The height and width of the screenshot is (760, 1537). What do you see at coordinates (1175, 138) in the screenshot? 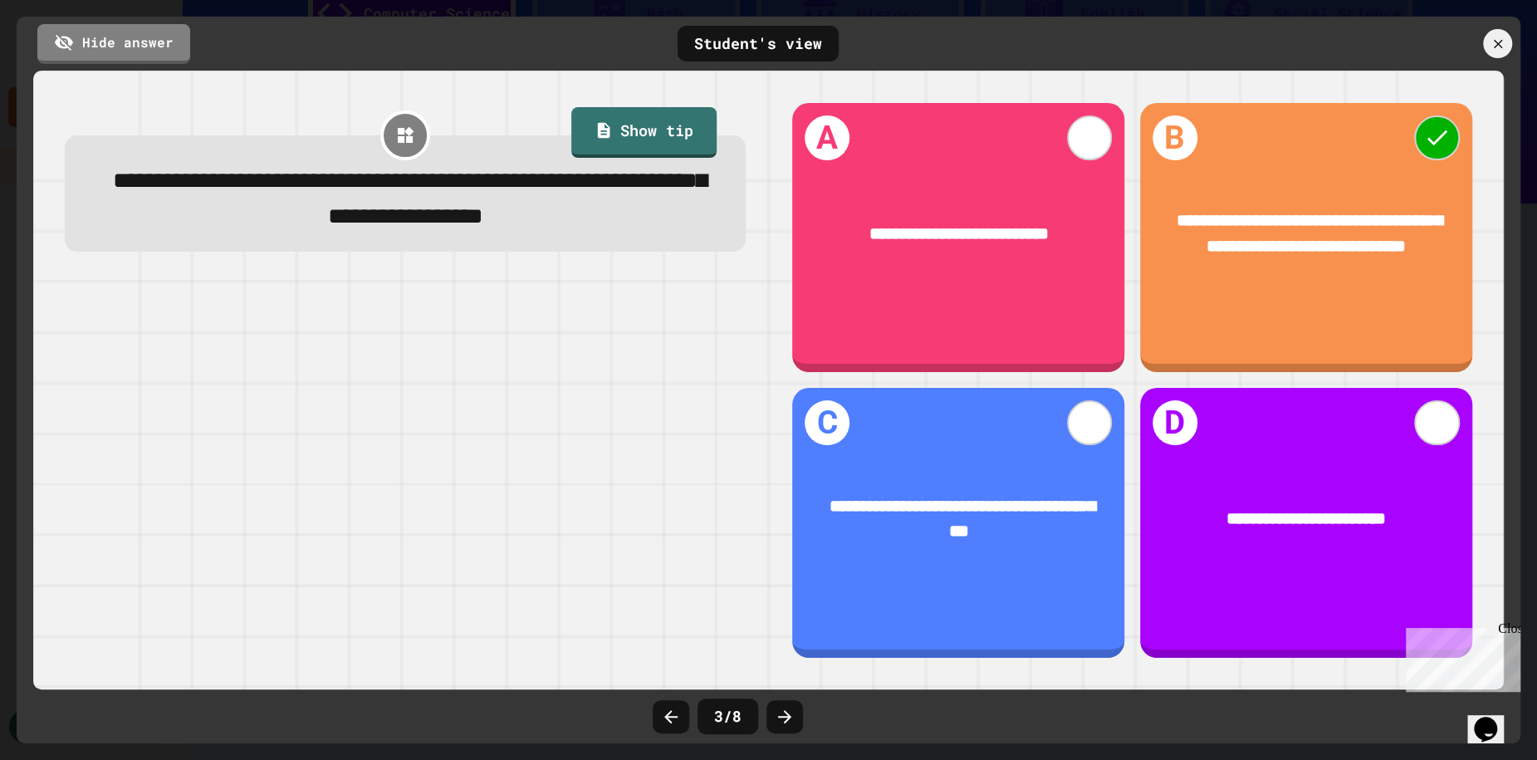
I see `h1: B` at bounding box center [1175, 138].